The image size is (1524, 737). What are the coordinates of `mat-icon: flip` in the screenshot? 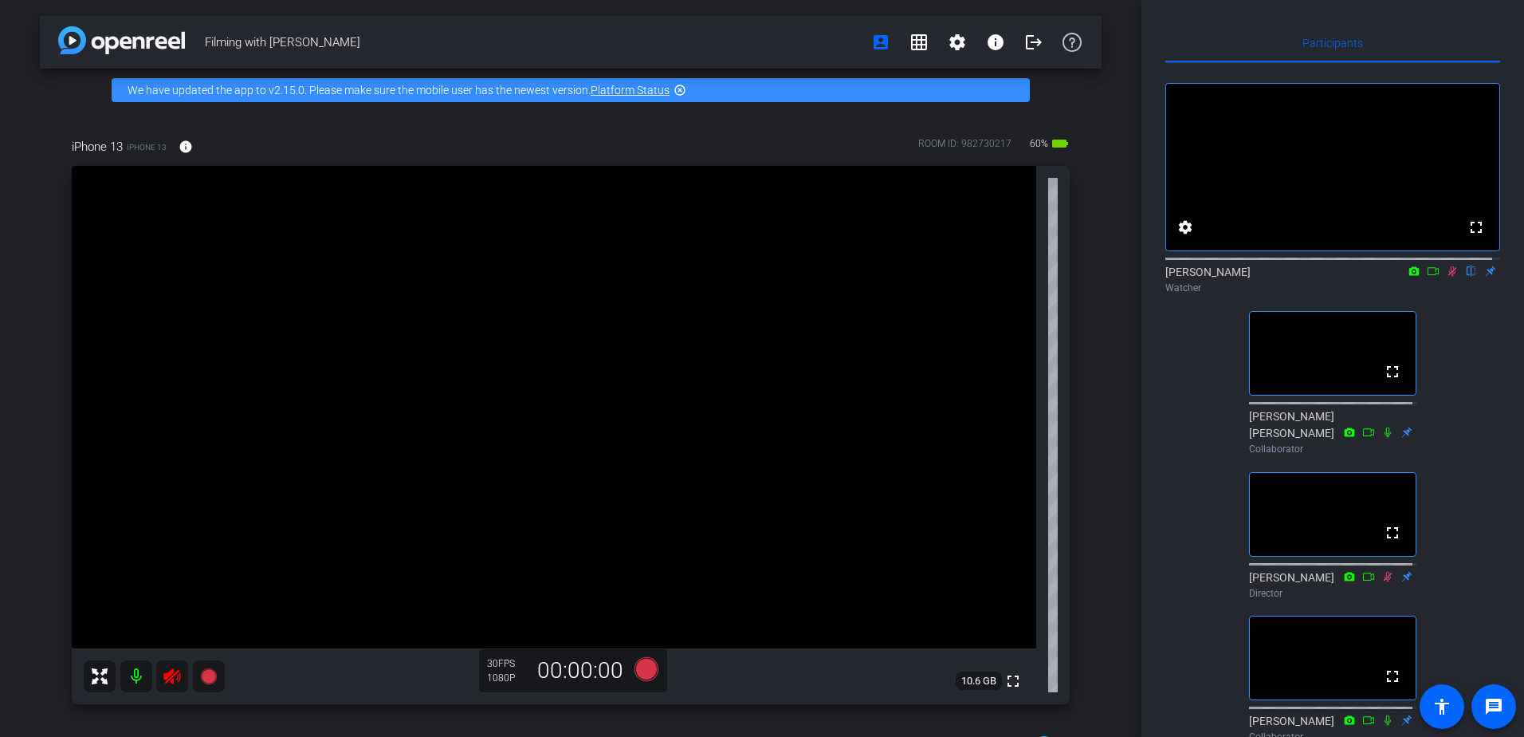 It's located at (1472, 270).